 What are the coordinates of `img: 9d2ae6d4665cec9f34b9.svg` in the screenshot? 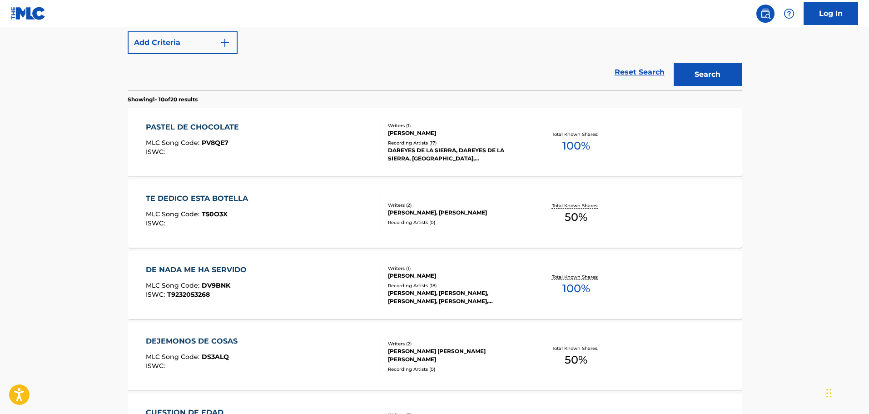 It's located at (225, 43).